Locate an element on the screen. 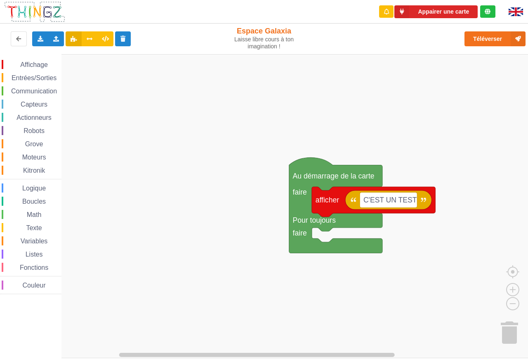  span: Communication is located at coordinates (34, 91).